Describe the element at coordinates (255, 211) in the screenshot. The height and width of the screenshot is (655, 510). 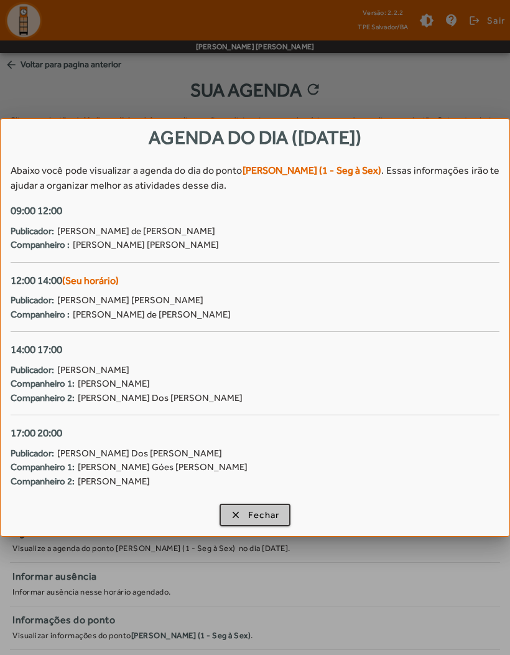
I see `div: 09:00 12:00` at that location.